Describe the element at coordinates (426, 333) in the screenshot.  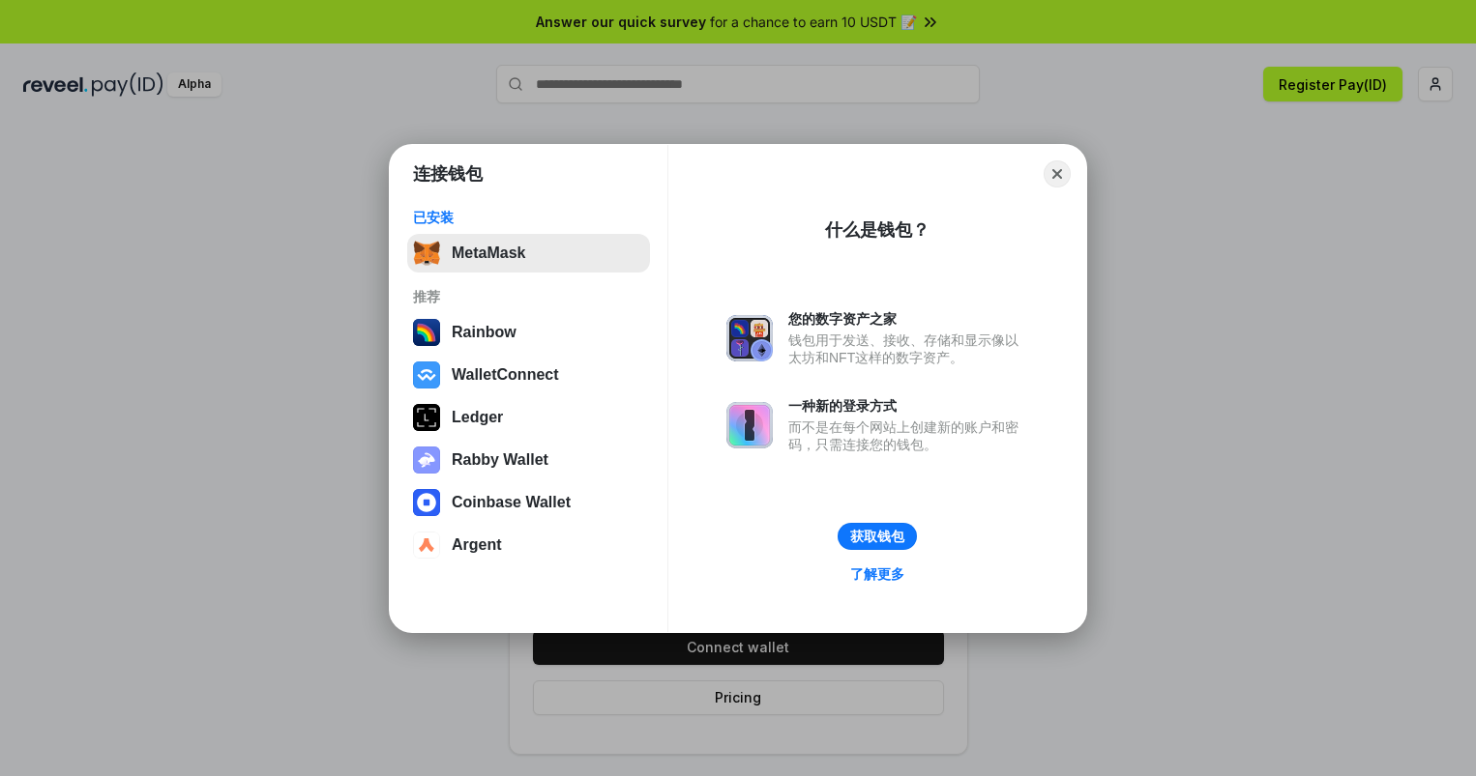
I see `img: svg+xml,%3Csvg%20width%3D%22120%22%20height%3D%22120%22%20viewBox%3D%220%200%20120%20120%22%20fil...` at that location.